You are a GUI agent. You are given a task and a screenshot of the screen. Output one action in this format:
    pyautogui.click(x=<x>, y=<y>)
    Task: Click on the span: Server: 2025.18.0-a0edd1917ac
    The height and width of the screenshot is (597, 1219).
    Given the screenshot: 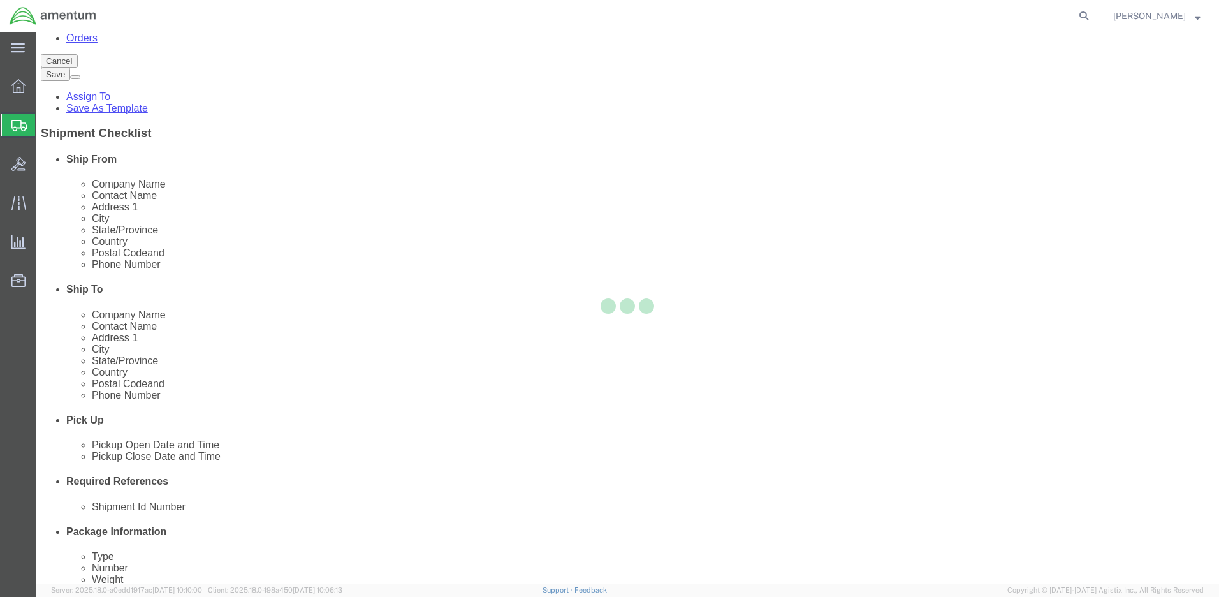 What is the action you would take?
    pyautogui.click(x=126, y=590)
    